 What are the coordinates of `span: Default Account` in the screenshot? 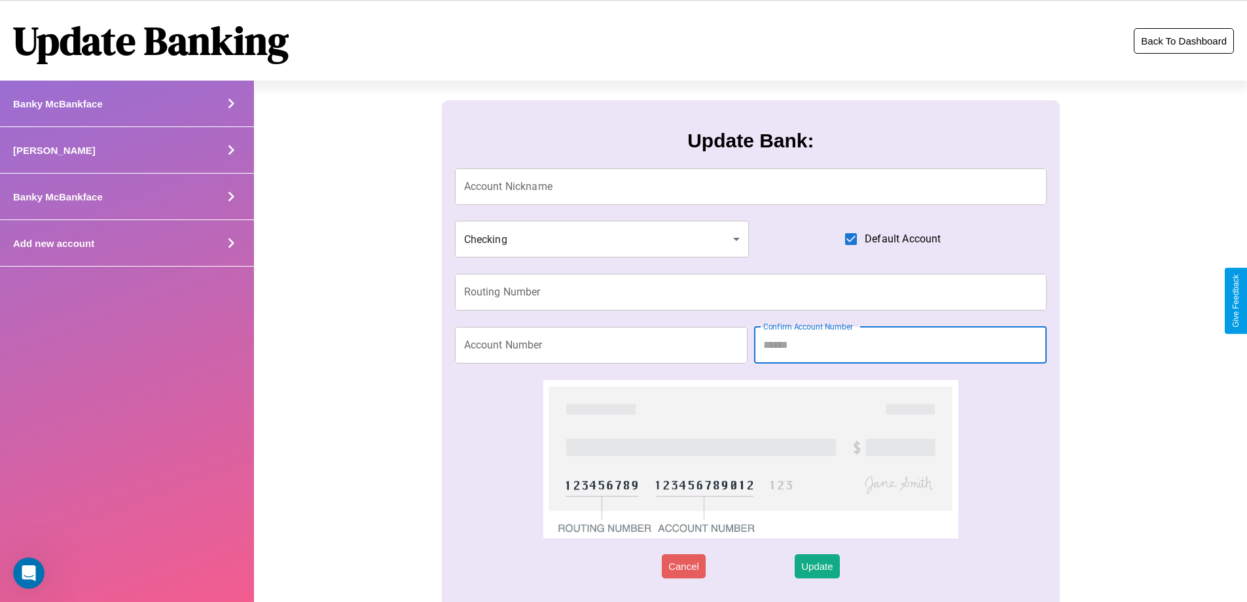 It's located at (903, 239).